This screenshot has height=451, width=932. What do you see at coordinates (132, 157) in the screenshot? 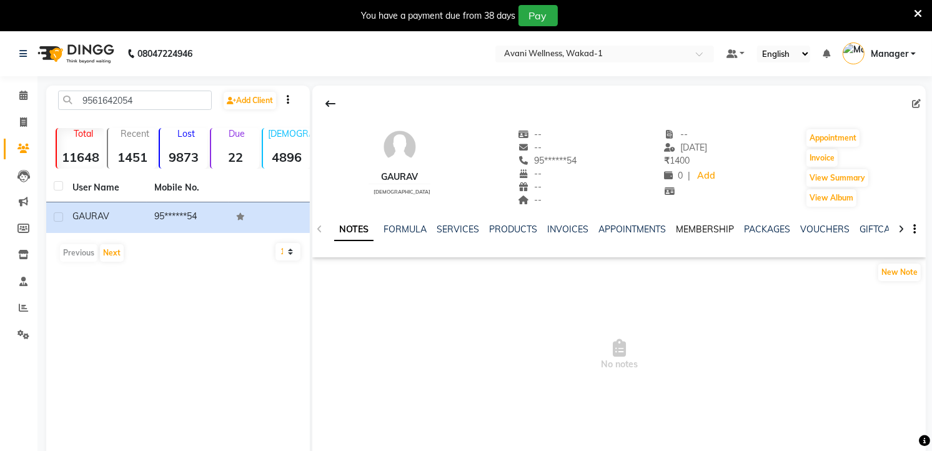
I see `strong: 1451` at bounding box center [132, 157].